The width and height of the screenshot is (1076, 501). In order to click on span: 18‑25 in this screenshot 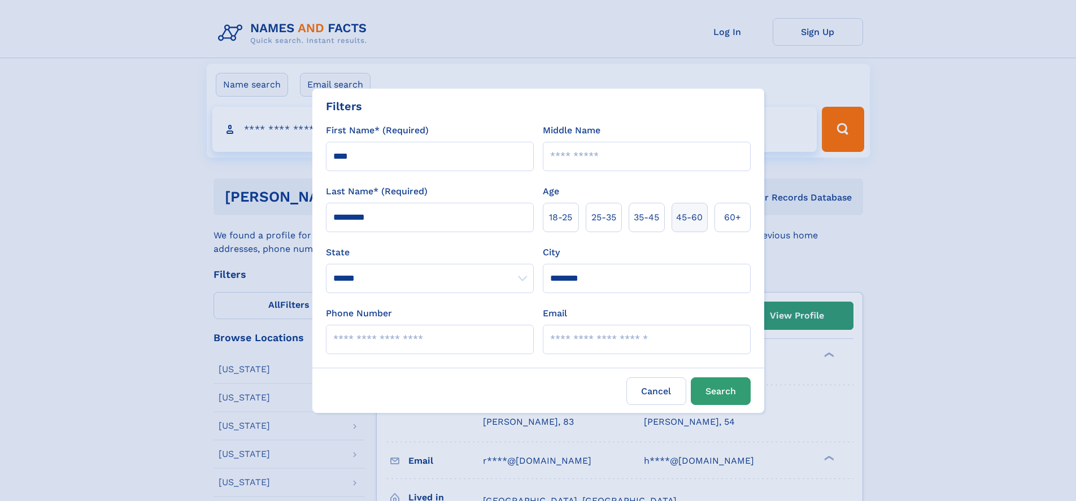, I will do `click(560, 218)`.